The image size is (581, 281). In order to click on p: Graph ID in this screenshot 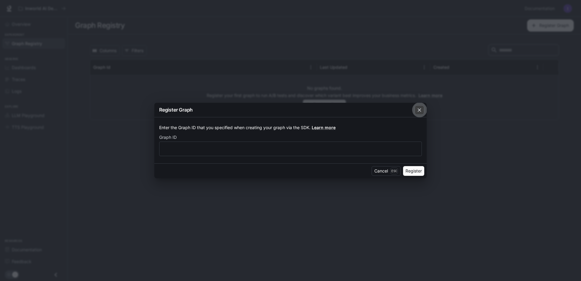, I will do `click(168, 137)`.